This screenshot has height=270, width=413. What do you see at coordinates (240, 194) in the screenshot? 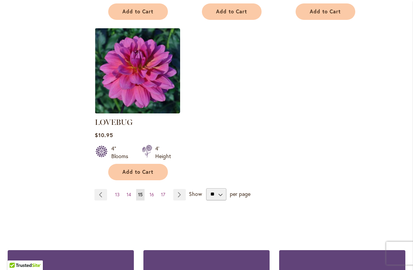
I see `span: per page` at bounding box center [240, 194].